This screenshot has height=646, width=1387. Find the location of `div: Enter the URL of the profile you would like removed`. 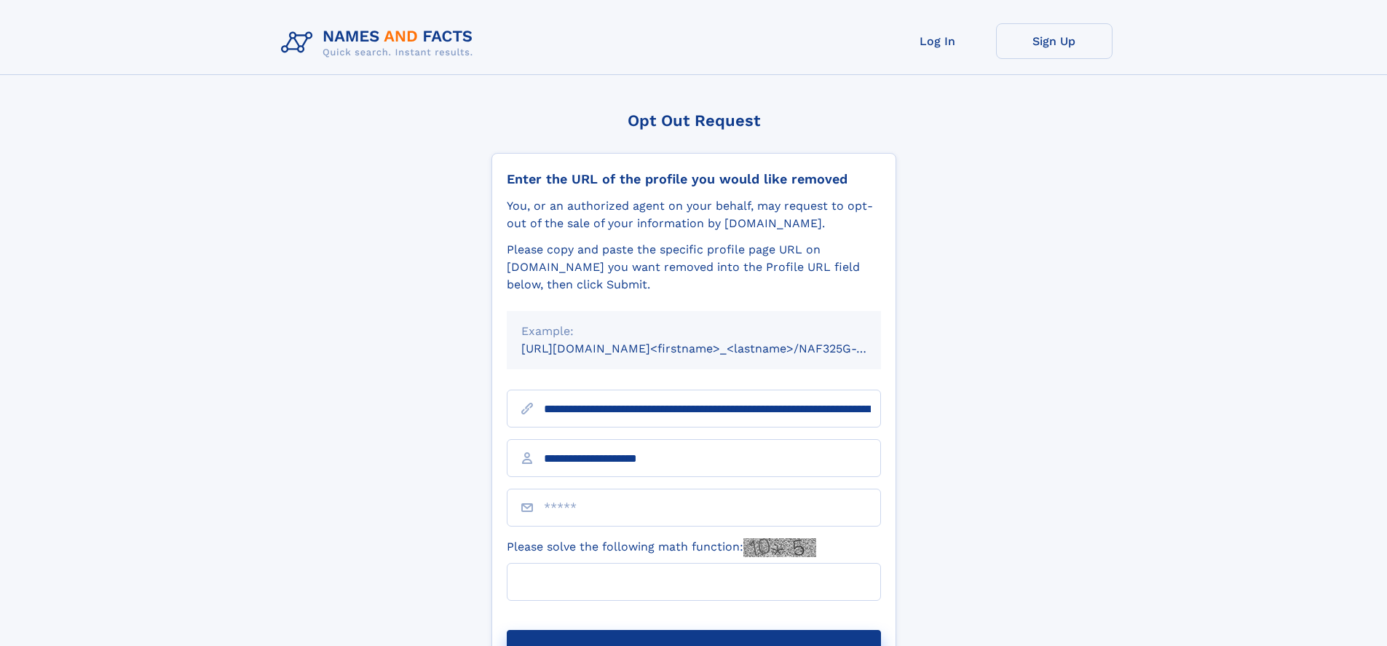

div: Enter the URL of the profile you would like removed is located at coordinates (694, 179).